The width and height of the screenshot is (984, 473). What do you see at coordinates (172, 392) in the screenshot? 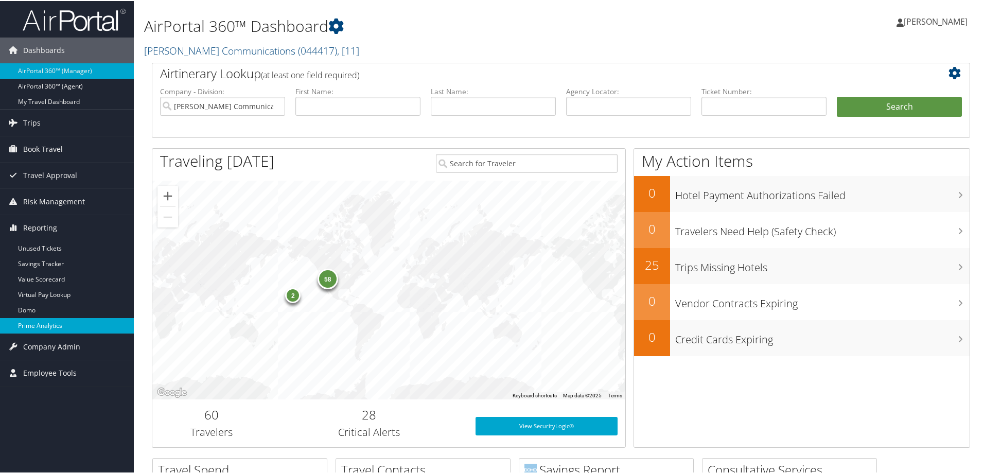
I see `img: Google` at bounding box center [172, 392].